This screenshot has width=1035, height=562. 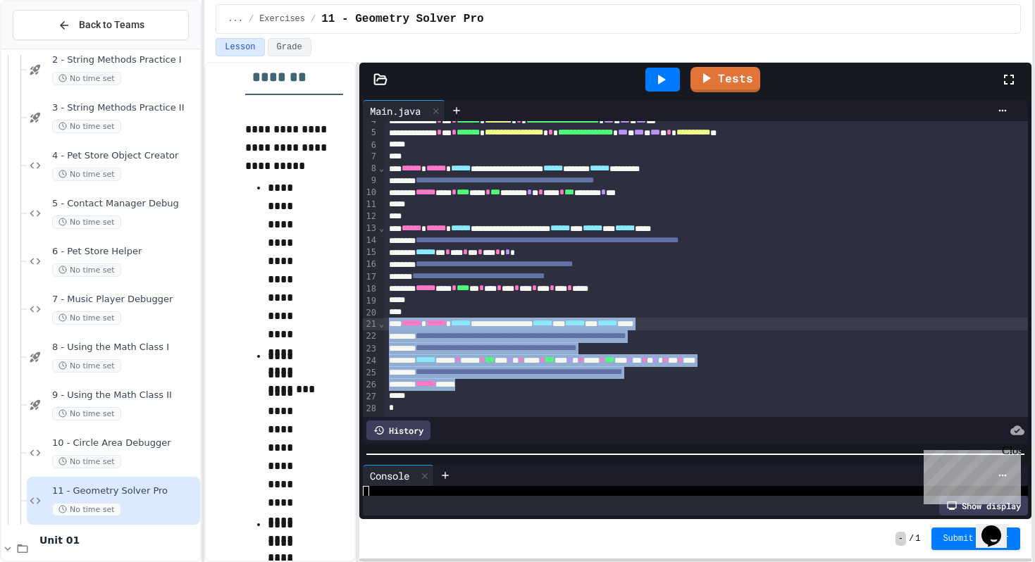 What do you see at coordinates (125, 60) in the screenshot?
I see `span: 2 - String Methods Practice I` at bounding box center [125, 60].